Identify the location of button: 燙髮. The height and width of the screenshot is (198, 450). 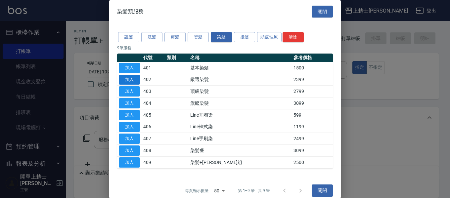
(198, 37).